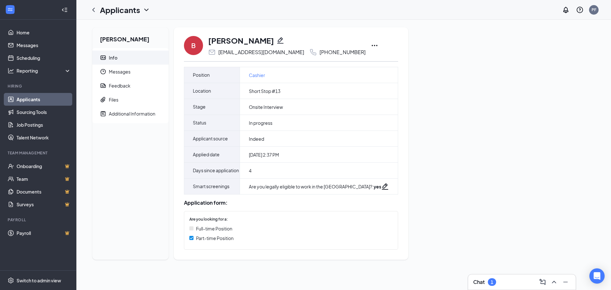 The width and height of the screenshot is (611, 290). Describe the element at coordinates (44, 233) in the screenshot. I see `a: PayrollCrown` at that location.